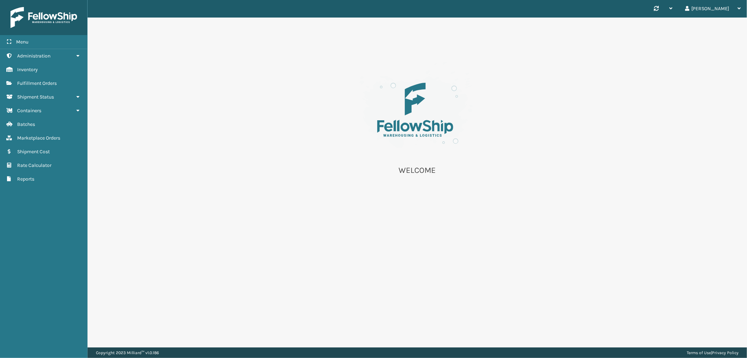 This screenshot has width=747, height=358. Describe the element at coordinates (418, 108) in the screenshot. I see `img: es-welcome.8eb42ee4.svg` at that location.